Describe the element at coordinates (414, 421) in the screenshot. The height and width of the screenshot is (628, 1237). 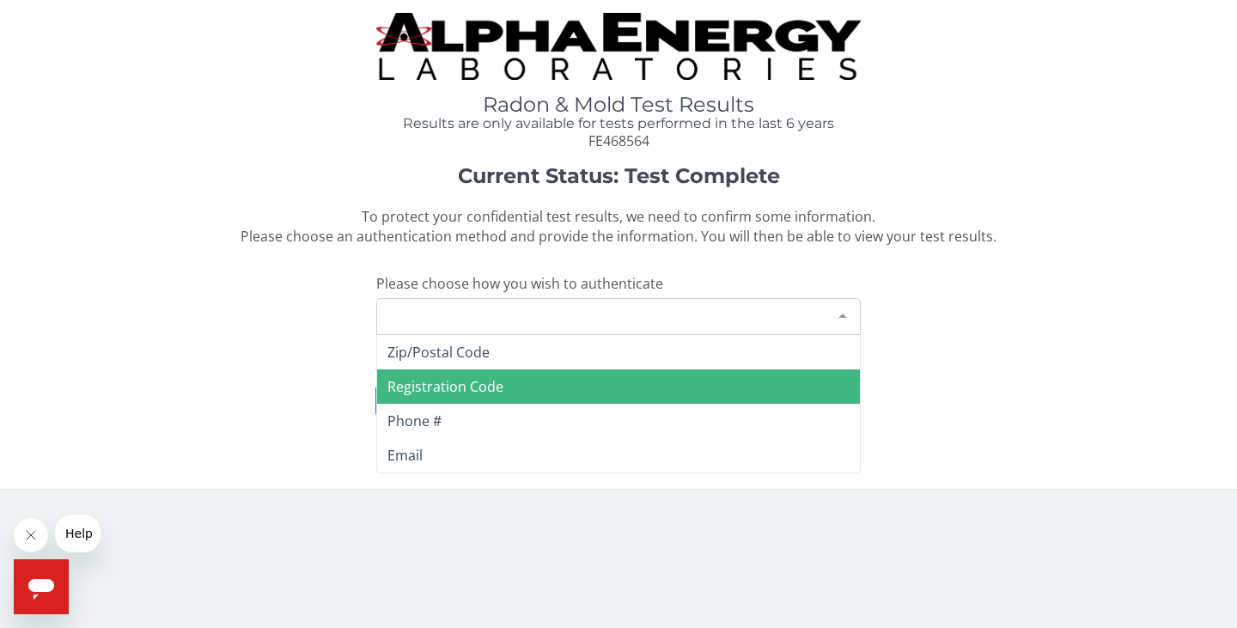
I see `span: Phone #` at that location.